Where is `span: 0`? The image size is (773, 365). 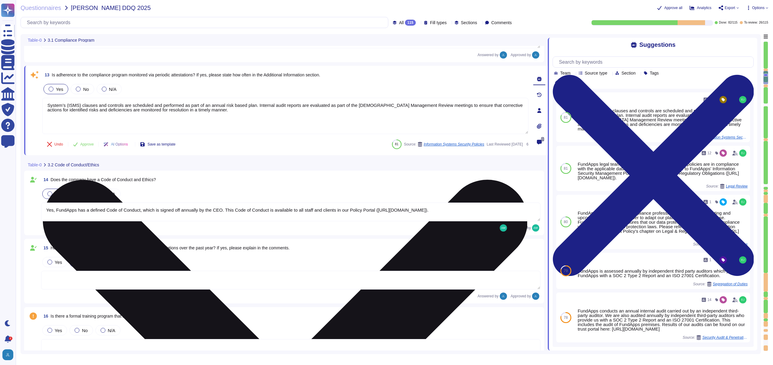
span: 0 is located at coordinates (542, 139).